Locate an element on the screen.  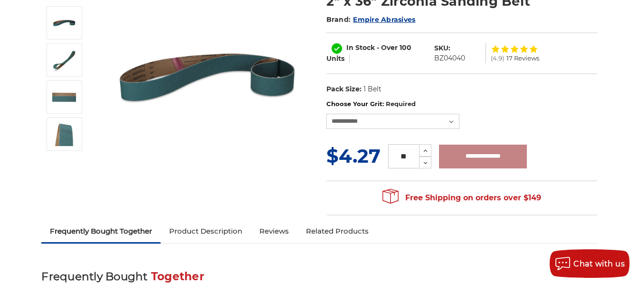
img: 2" x 36" - Zirconia Sanding Belt is located at coordinates (64, 134).